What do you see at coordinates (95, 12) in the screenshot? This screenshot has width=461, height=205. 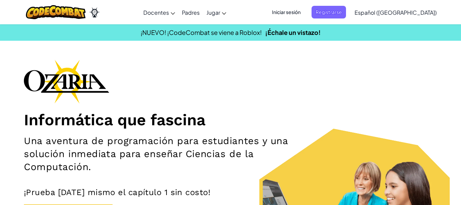 I see `img: Ozaria` at bounding box center [95, 12].